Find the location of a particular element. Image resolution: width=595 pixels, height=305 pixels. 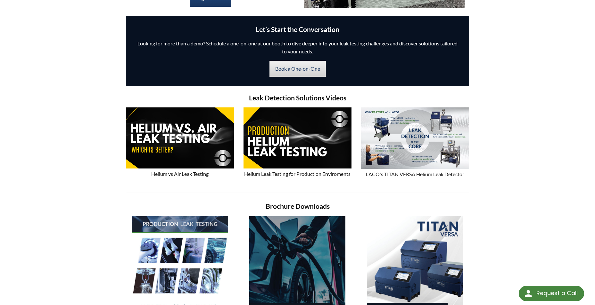

img: round button is located at coordinates (528, 294).